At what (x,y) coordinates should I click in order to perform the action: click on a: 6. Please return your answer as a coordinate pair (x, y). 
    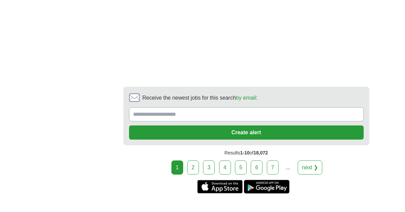
    Looking at the image, I should click on (256, 167).